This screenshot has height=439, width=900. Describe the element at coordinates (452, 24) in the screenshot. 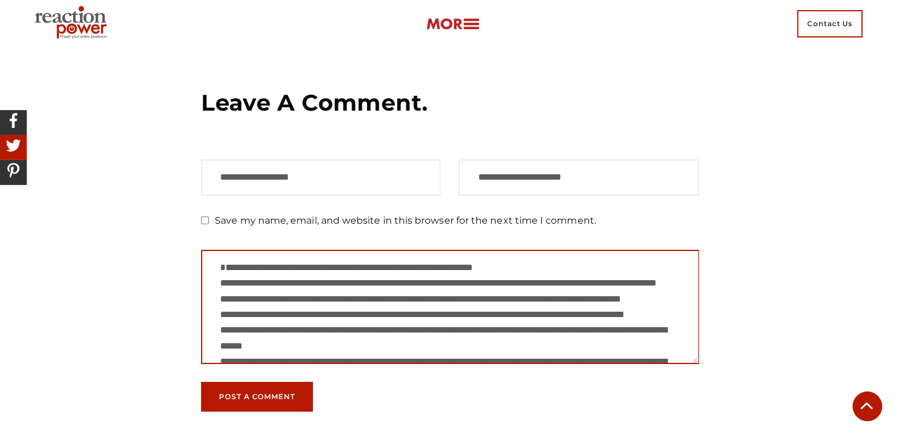

I see `img: more-btn.png` at that location.